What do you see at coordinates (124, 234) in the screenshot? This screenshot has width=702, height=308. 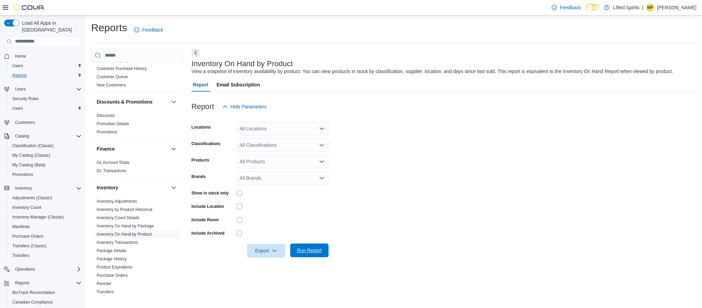 I see `span: Inventory On Hand by Product` at bounding box center [124, 234].